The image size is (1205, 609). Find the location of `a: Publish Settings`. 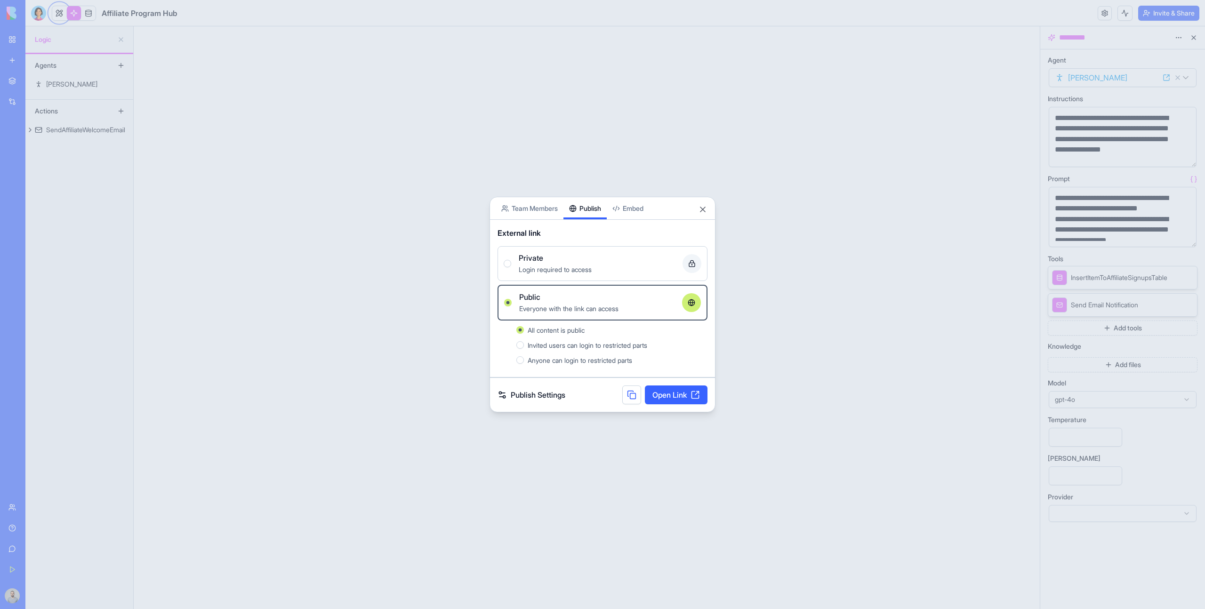

a: Publish Settings is located at coordinates (532, 395).